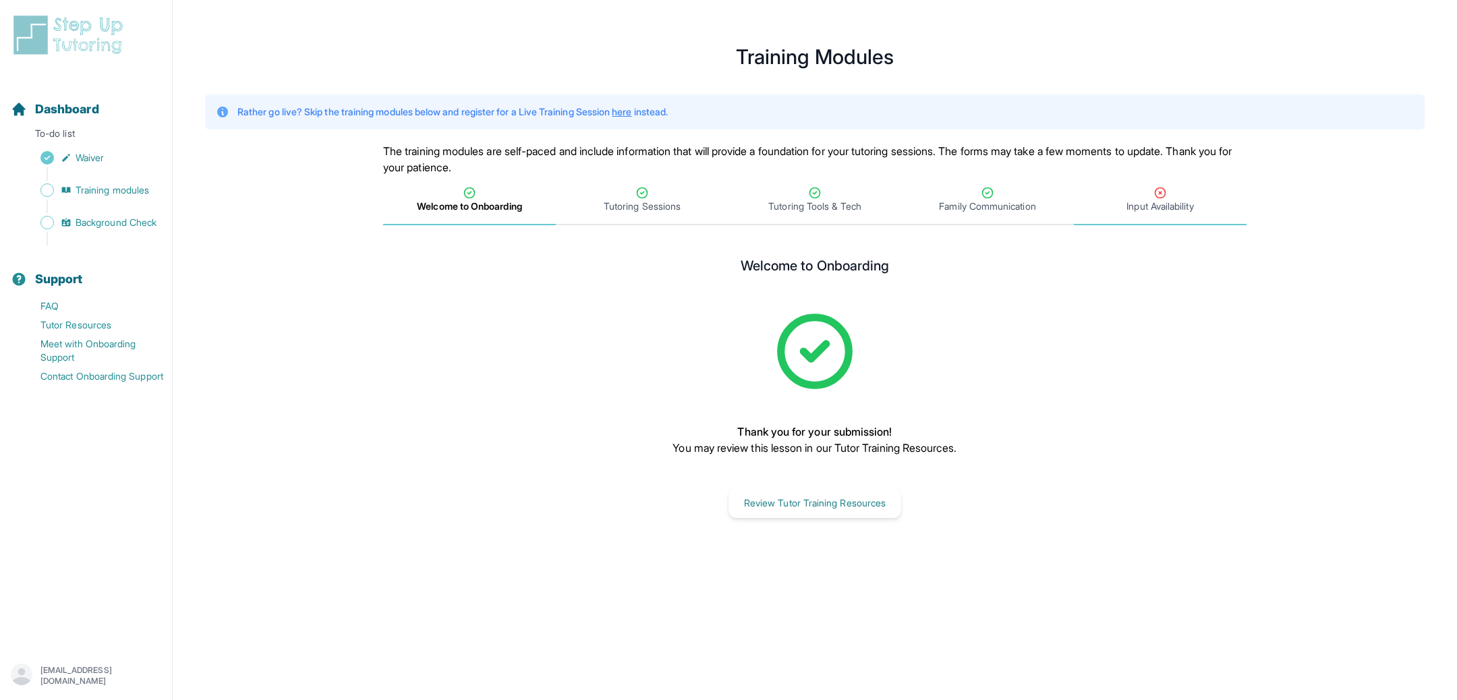 The height and width of the screenshot is (700, 1457). Describe the element at coordinates (469, 206) in the screenshot. I see `span: Welcome to Onboarding` at that location.